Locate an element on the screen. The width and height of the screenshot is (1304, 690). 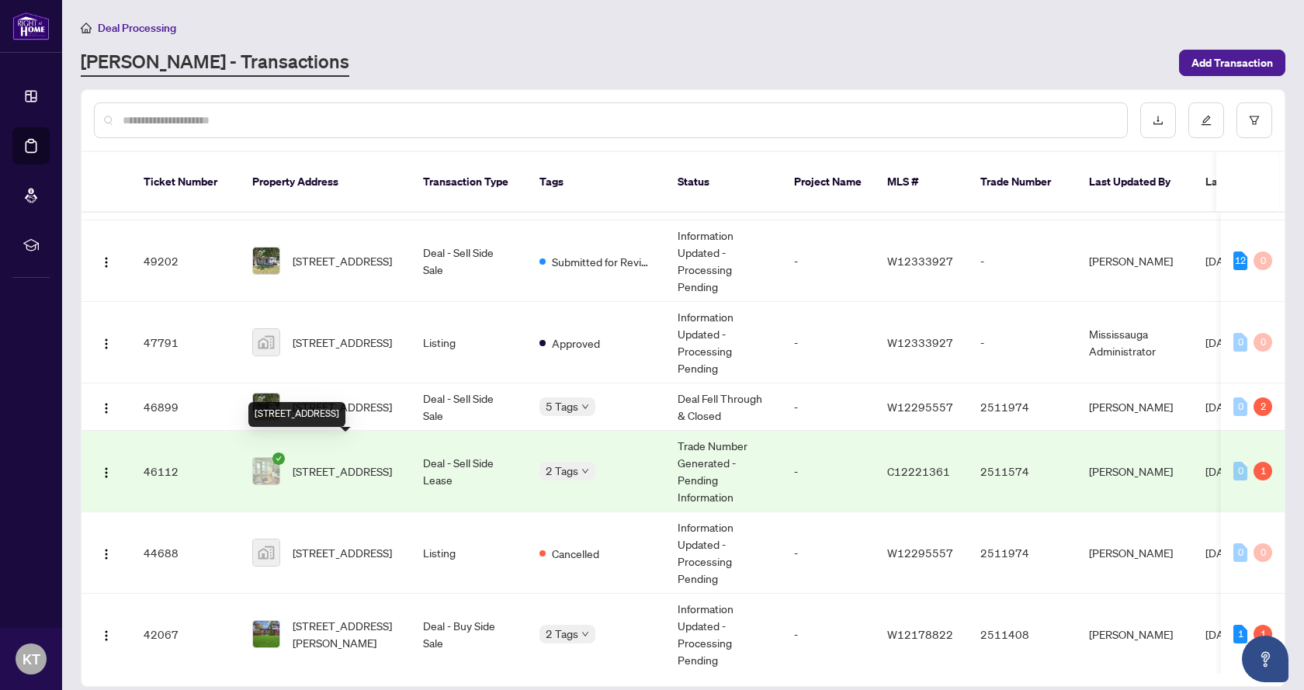
span: check-circle is located at coordinates (279, 459).